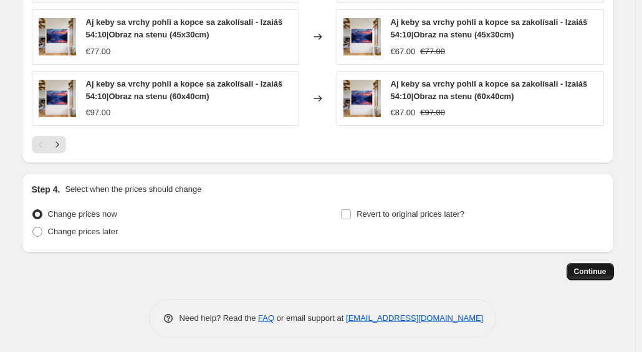  Describe the element at coordinates (49, 145) in the screenshot. I see `nav: Pagination` at that location.